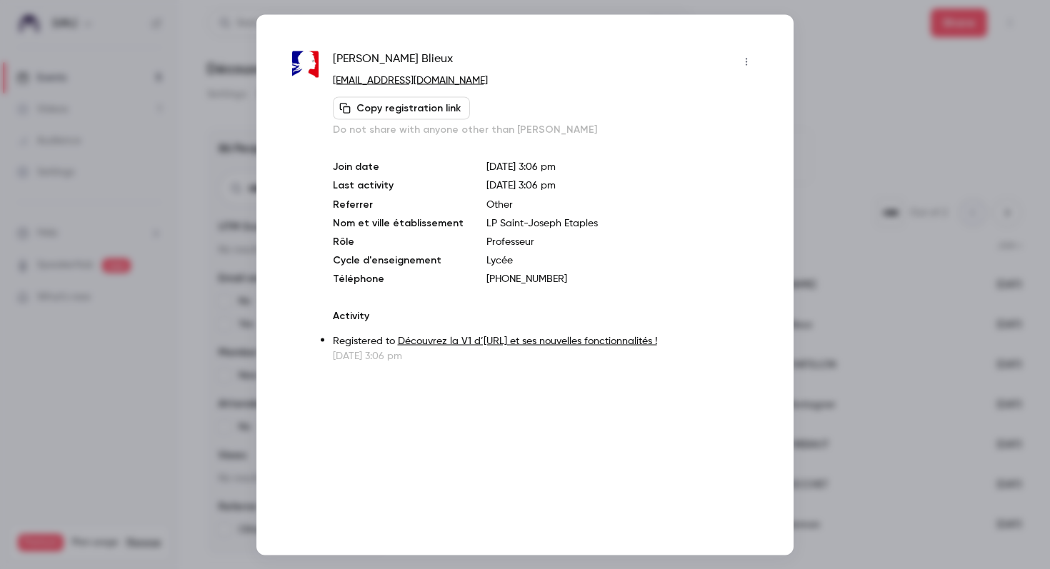 This screenshot has width=1050, height=569. What do you see at coordinates (305, 64) in the screenshot?
I see `img: ac-lille.fr` at bounding box center [305, 64].